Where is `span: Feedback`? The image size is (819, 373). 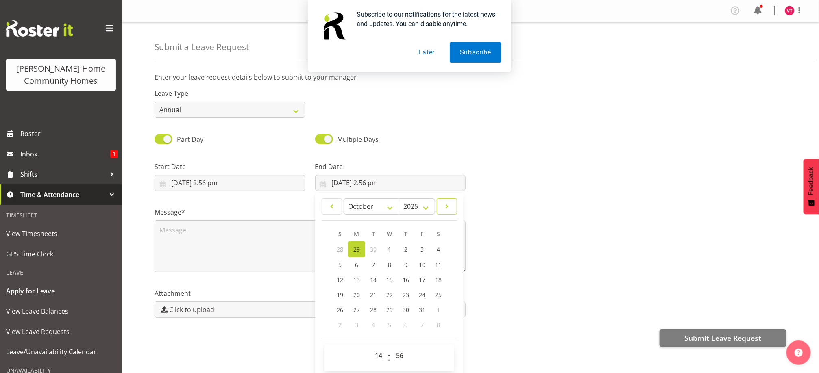 span: Feedback is located at coordinates (811, 181).